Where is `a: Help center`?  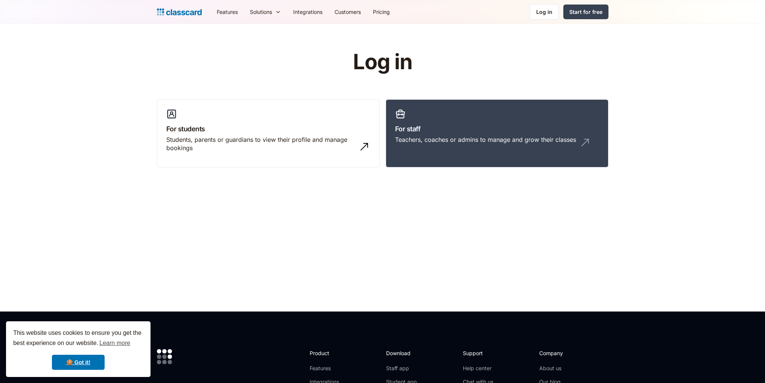 a: Help center is located at coordinates (478, 368).